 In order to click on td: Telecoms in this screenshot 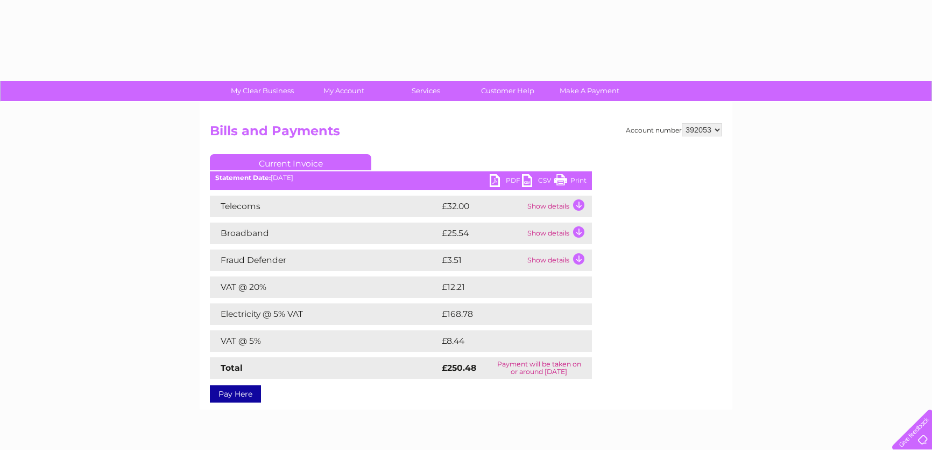, I will do `click(325, 206)`.